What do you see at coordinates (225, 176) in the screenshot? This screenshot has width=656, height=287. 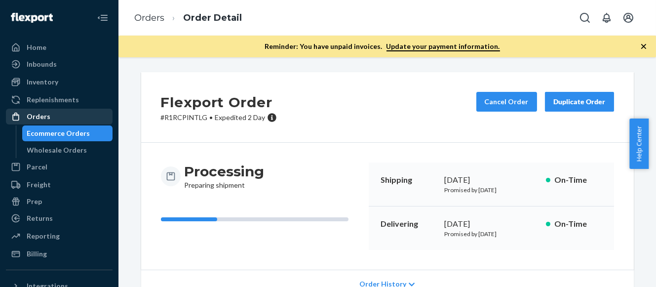 I see `div: Preparing shipment` at bounding box center [225, 176].